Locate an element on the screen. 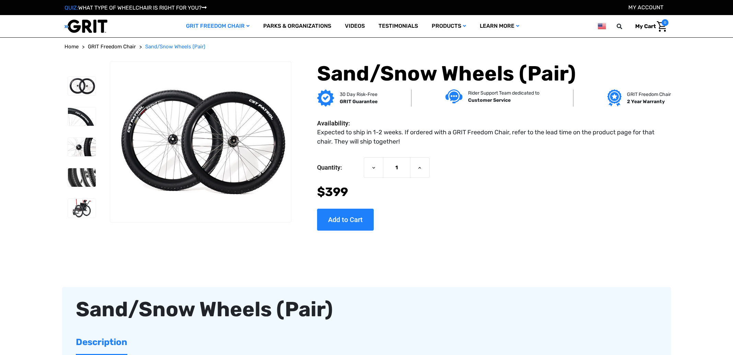 The image size is (733, 355). nav: Breadcrumb is located at coordinates (366, 47).